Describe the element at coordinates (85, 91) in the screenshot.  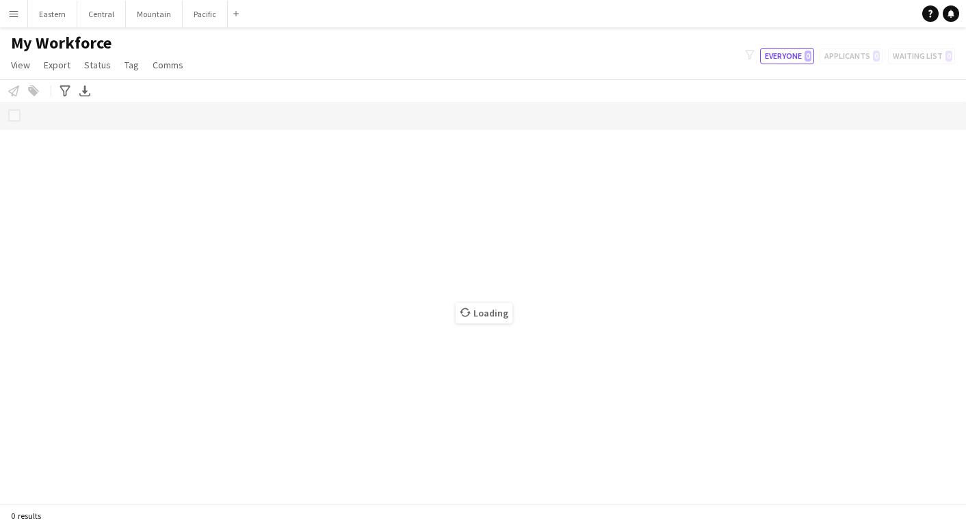
I see `app-action-btn: Export XLSX` at that location.